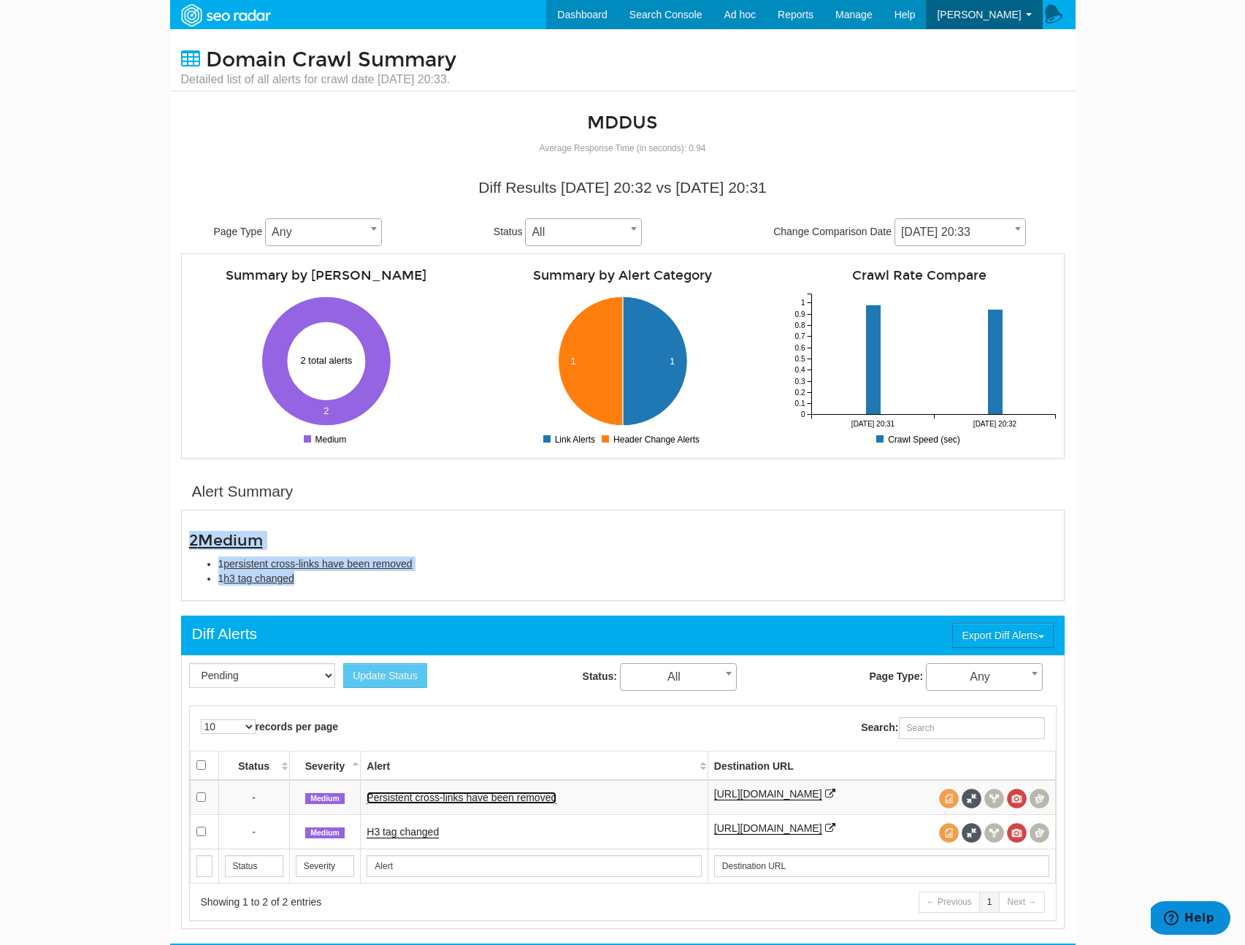  What do you see at coordinates (800, 336) in the screenshot?
I see `tspan: 0.7` at bounding box center [800, 336].